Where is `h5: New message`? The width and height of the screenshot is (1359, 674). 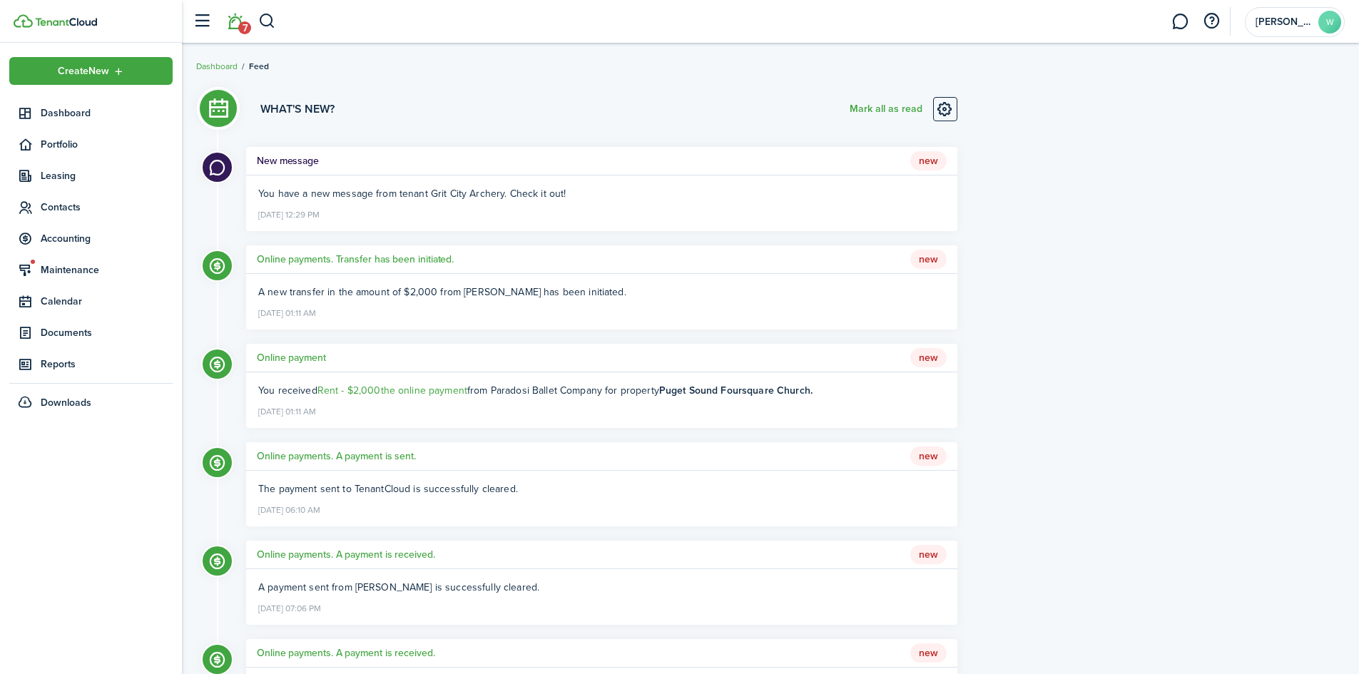 h5: New message is located at coordinates (288, 161).